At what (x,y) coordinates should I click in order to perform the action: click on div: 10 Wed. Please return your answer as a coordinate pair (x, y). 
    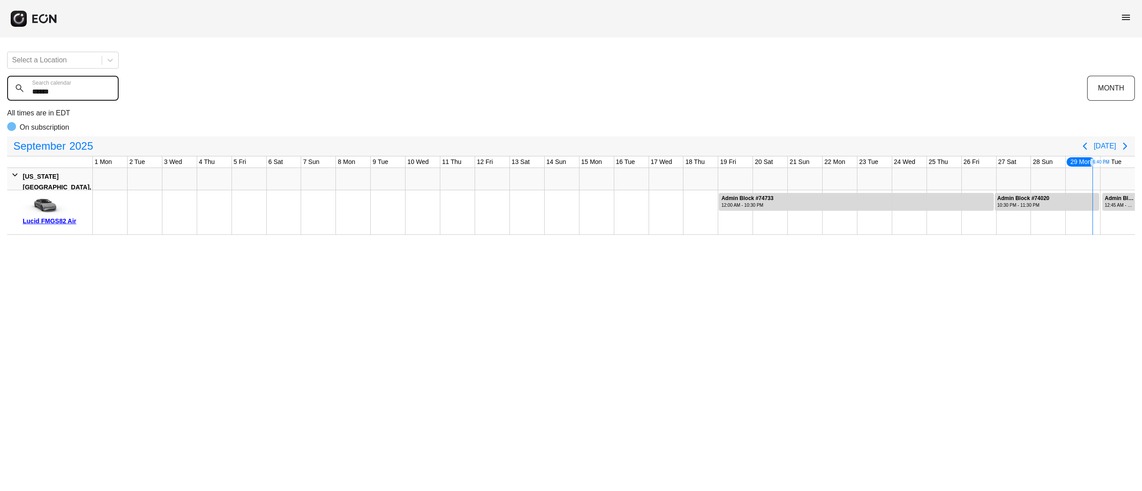
    Looking at the image, I should click on (418, 162).